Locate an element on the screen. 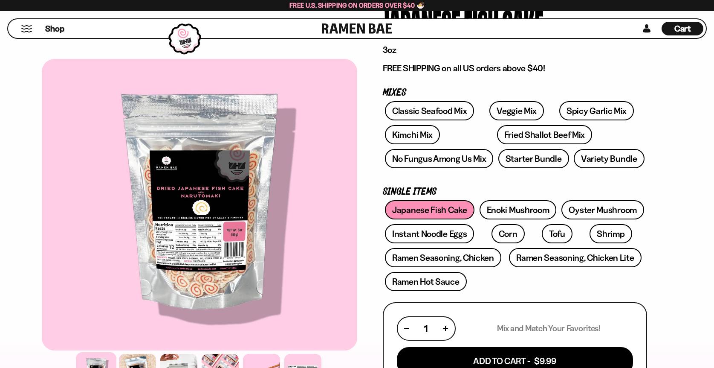 The width and height of the screenshot is (714, 368). a: Classic Seafood Mix is located at coordinates (429, 110).